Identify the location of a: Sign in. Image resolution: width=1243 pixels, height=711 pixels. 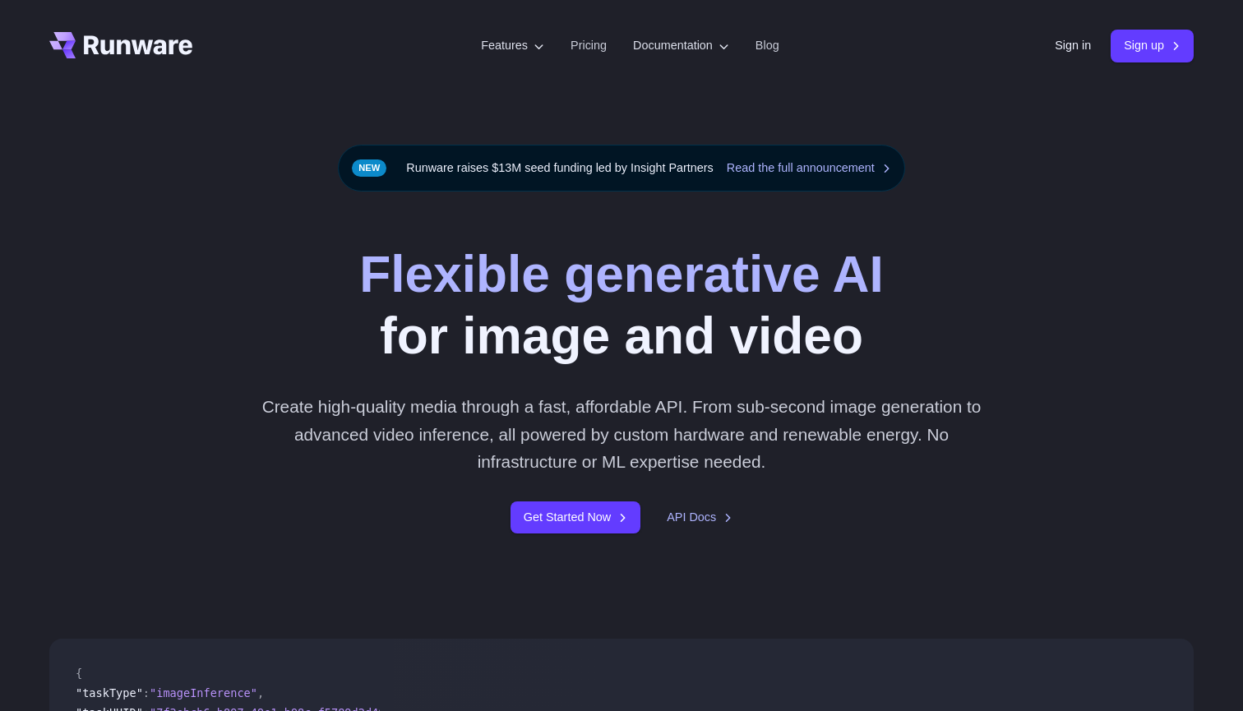
(1073, 45).